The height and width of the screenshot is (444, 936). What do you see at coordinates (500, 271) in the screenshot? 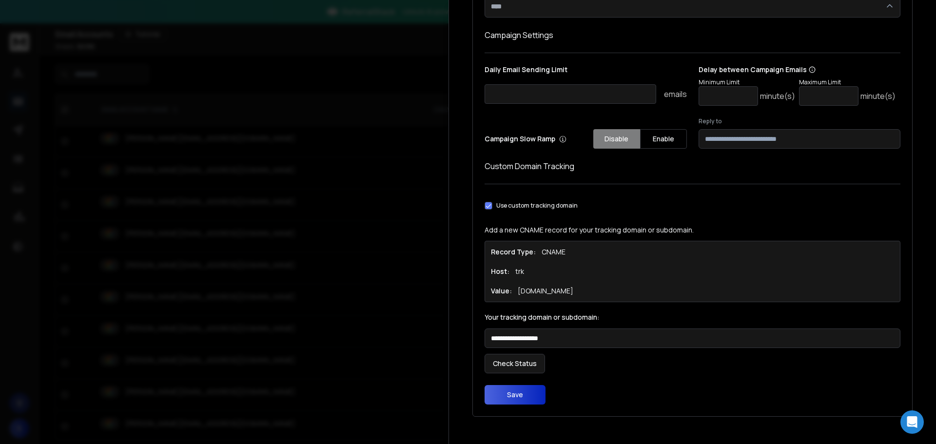
I see `h1: Host:` at bounding box center [500, 271].